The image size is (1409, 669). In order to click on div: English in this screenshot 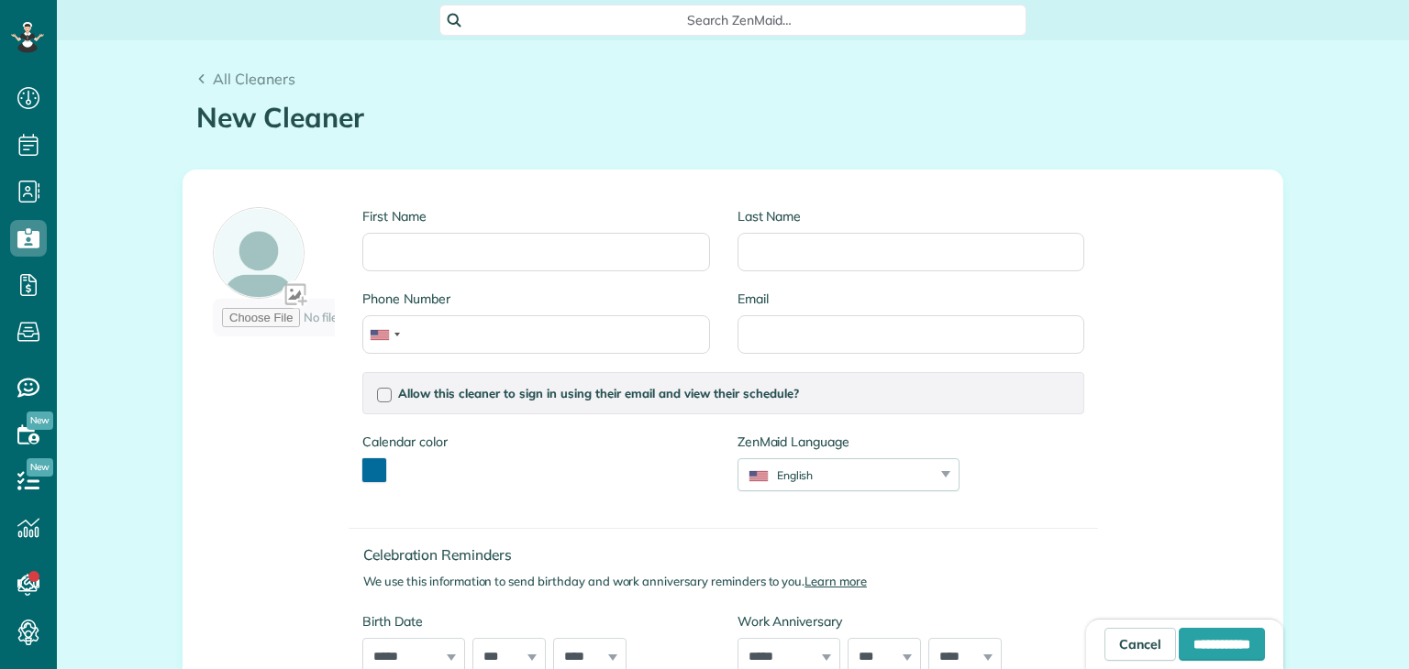, I will do `click(836, 475)`.